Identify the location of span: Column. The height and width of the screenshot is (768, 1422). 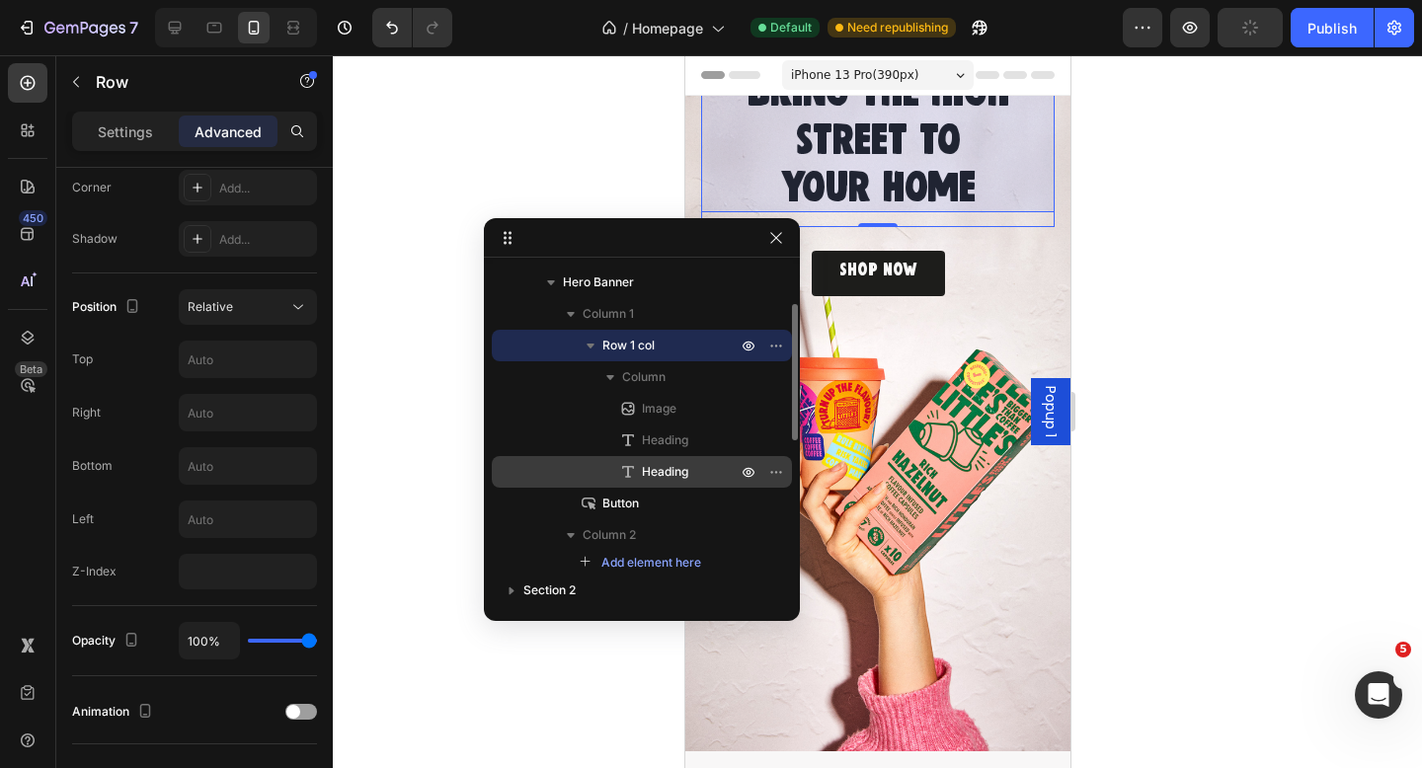
(644, 377).